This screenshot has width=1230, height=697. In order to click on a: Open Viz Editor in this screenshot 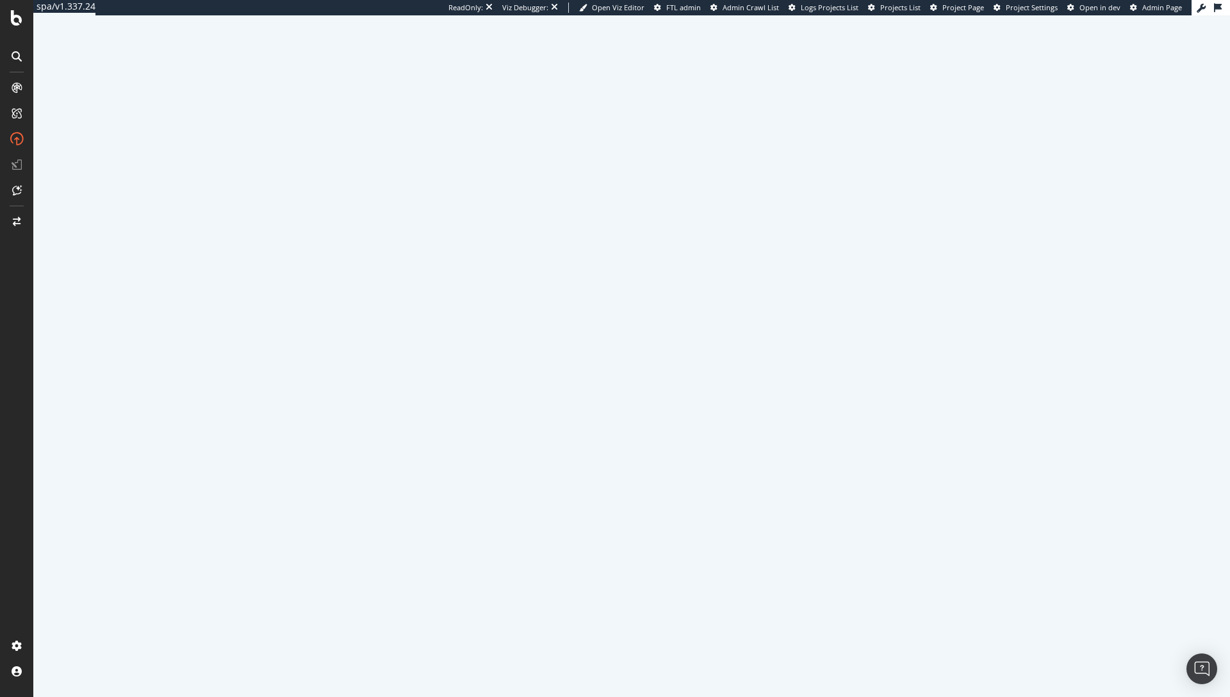, I will do `click(612, 8)`.